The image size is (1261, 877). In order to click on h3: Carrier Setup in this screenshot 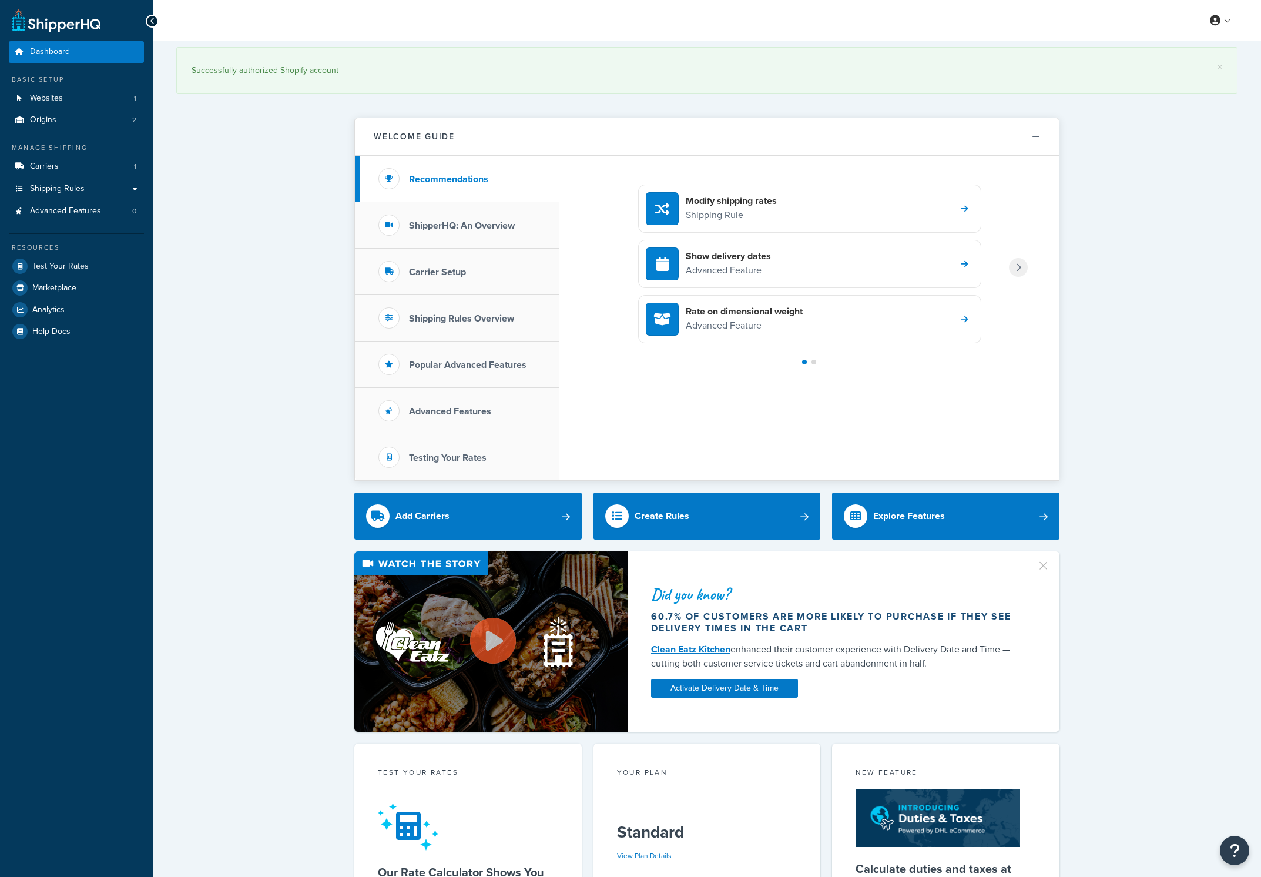, I will do `click(437, 272)`.